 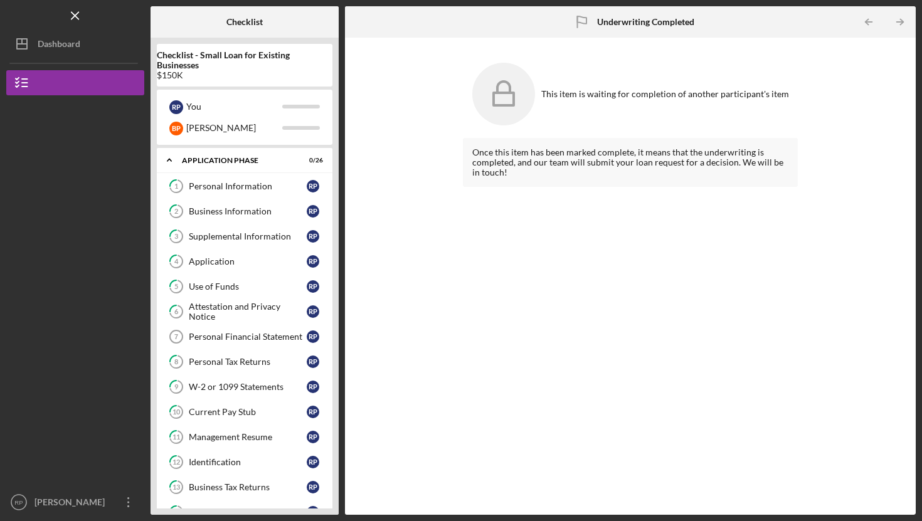 I want to click on div: Application, so click(x=248, y=262).